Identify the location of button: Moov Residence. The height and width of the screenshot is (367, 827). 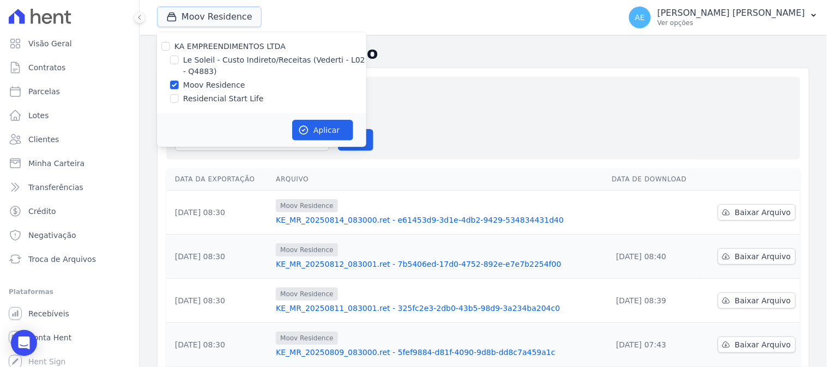
(209, 17).